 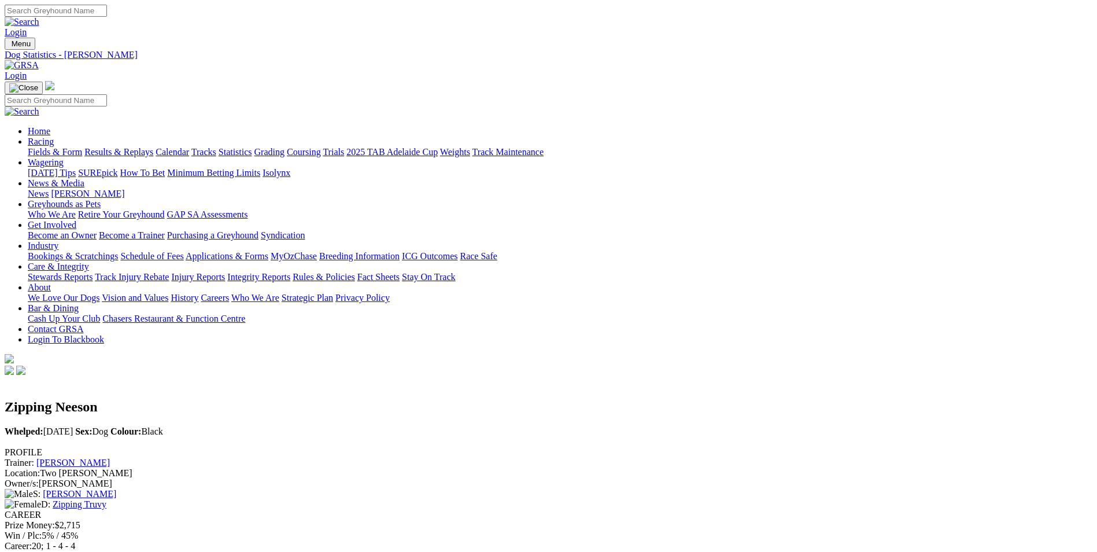 I want to click on span: Location:, so click(x=22, y=473).